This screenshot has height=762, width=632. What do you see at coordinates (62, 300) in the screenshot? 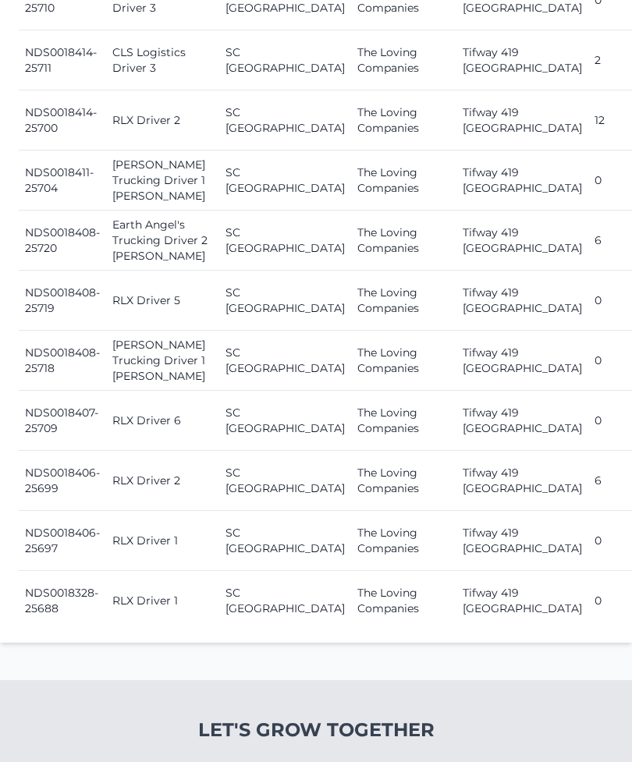
I see `td: NDS0018408-25719` at bounding box center [62, 300].